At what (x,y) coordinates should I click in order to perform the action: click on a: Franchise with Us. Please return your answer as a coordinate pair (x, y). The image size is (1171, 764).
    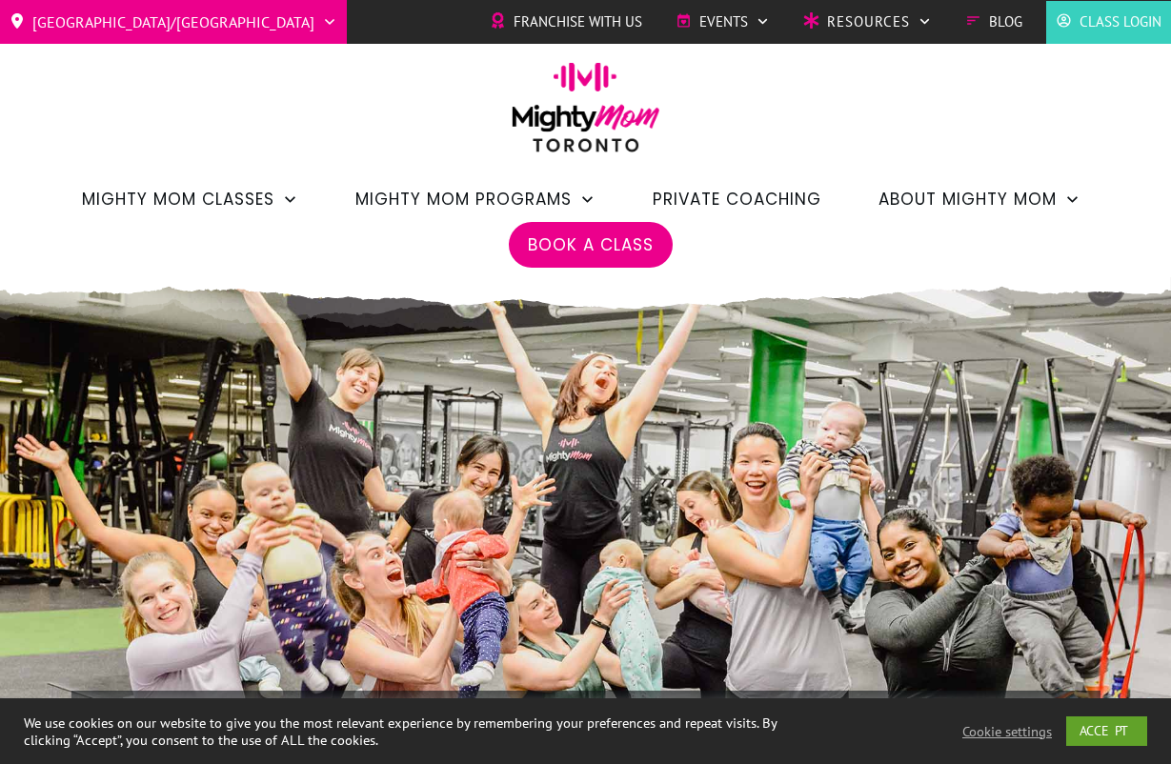
    Looking at the image, I should click on (566, 22).